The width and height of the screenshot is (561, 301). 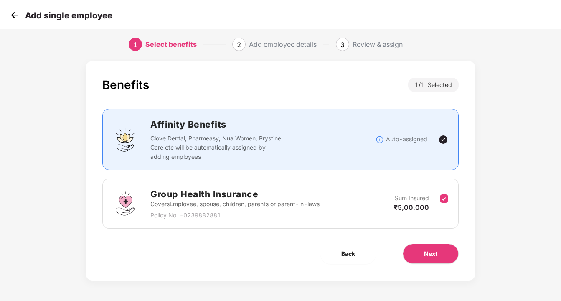 I want to click on p: Sum Insured, so click(x=412, y=198).